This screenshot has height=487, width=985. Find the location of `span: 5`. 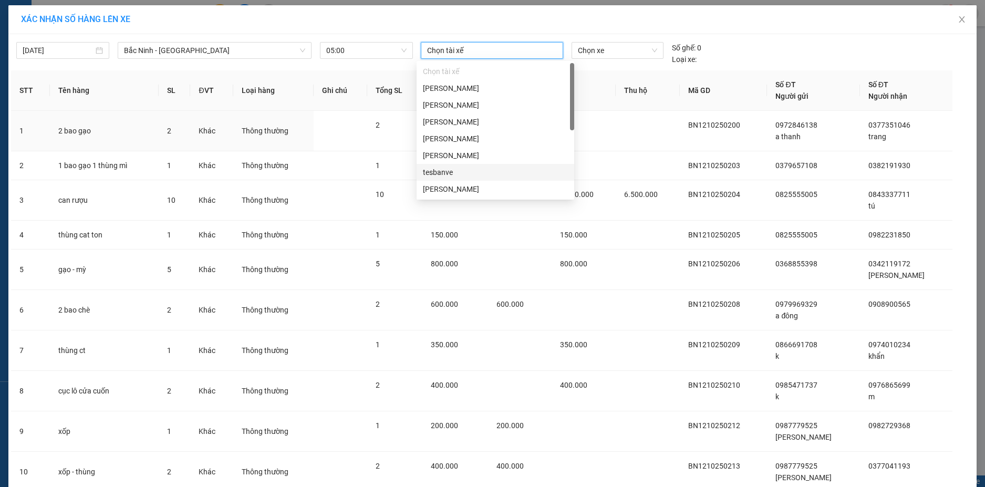

span: 5 is located at coordinates (169, 269).